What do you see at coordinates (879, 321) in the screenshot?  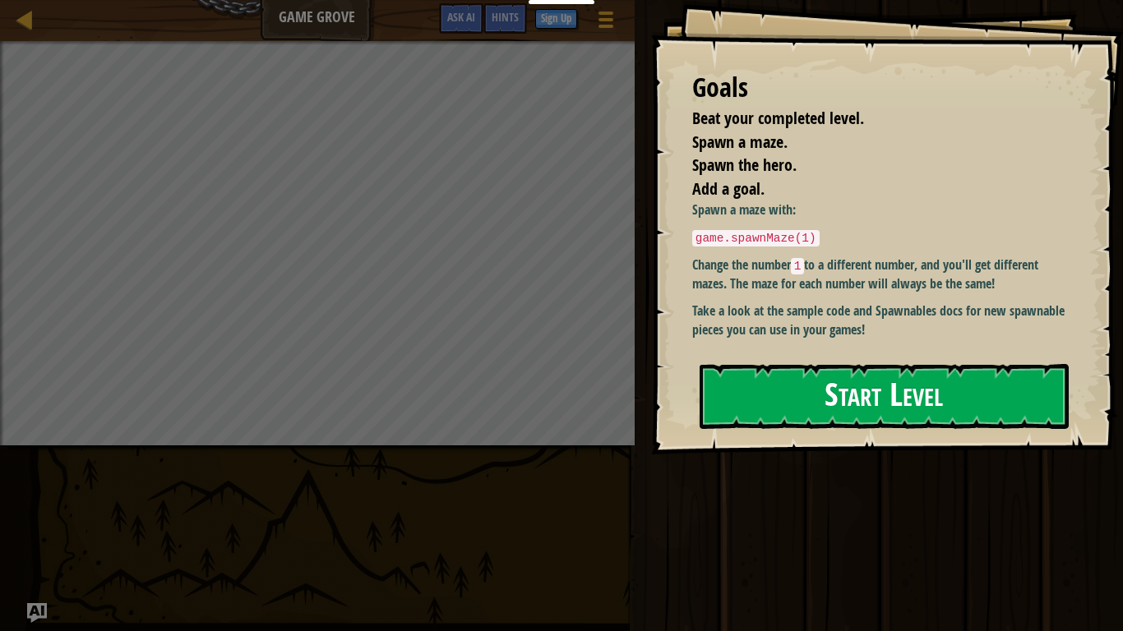 I see `p: Take a look at the sample code and Spawnables docs for new spawnable pieces you can use in your g...` at bounding box center [879, 321].